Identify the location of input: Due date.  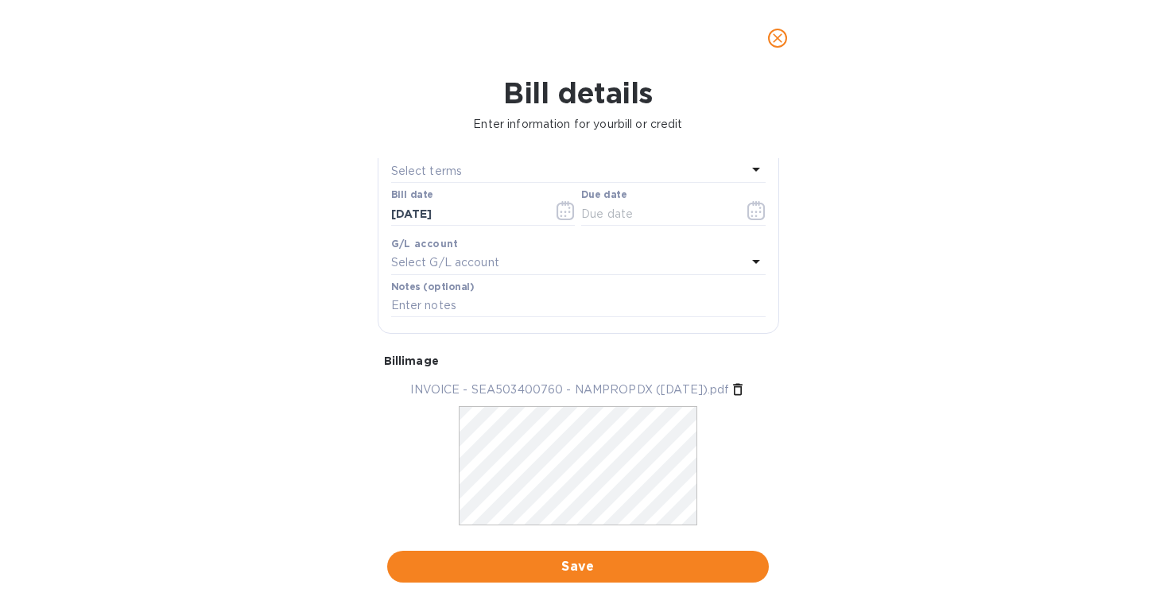
(656, 214).